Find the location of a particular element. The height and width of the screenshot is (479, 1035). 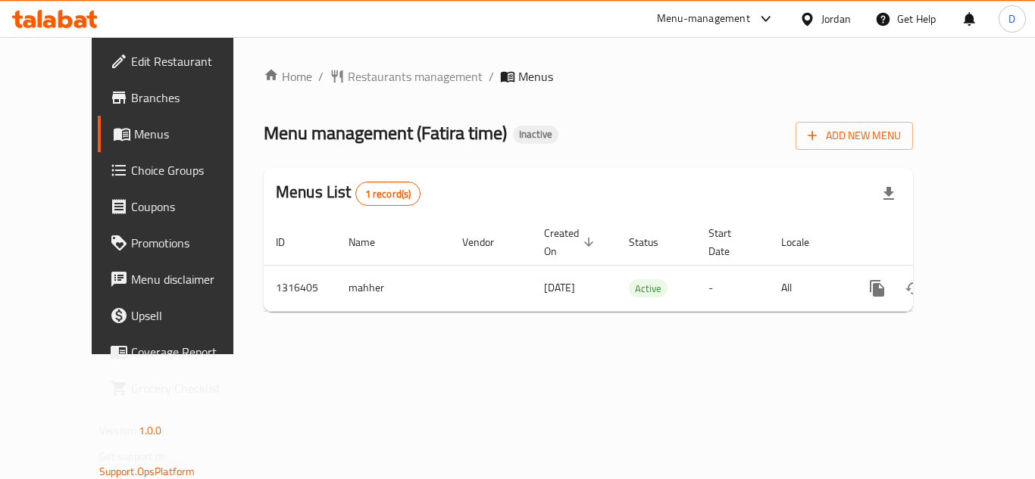

span: Menu management ( Fatira time ) is located at coordinates (385, 133).